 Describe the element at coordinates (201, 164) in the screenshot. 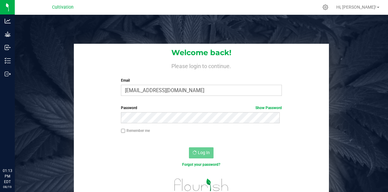

I see `a: Forgot your password?` at that location.